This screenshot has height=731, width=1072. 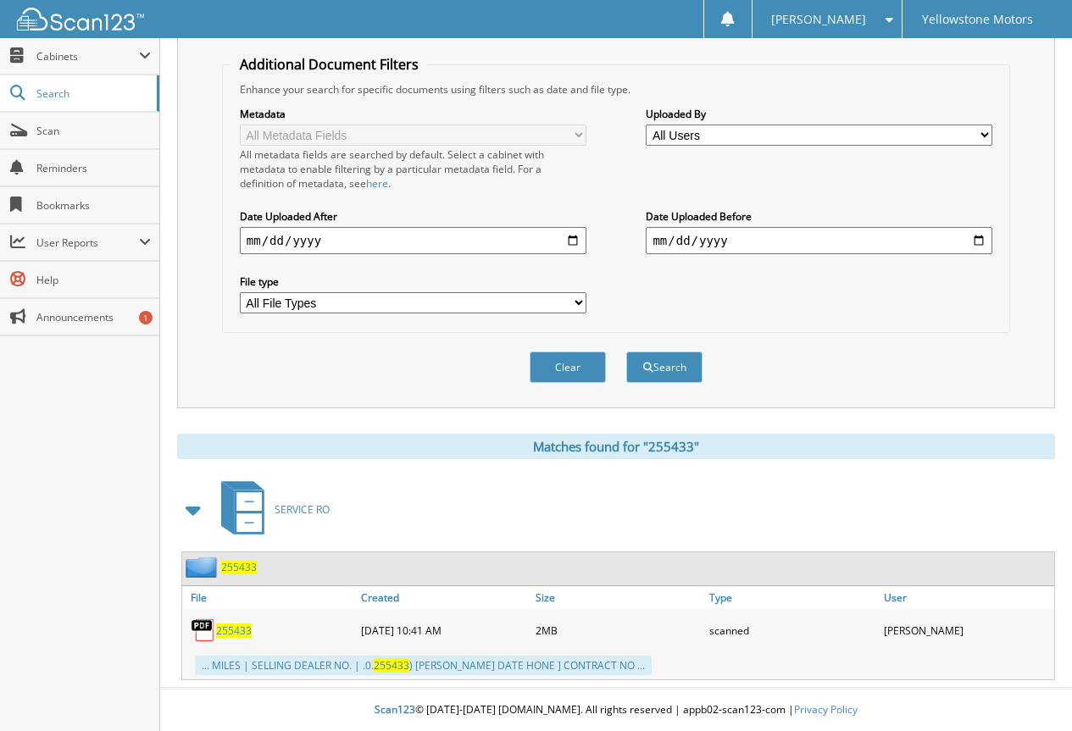 What do you see at coordinates (87, 56) in the screenshot?
I see `span: Cabinets` at bounding box center [87, 56].